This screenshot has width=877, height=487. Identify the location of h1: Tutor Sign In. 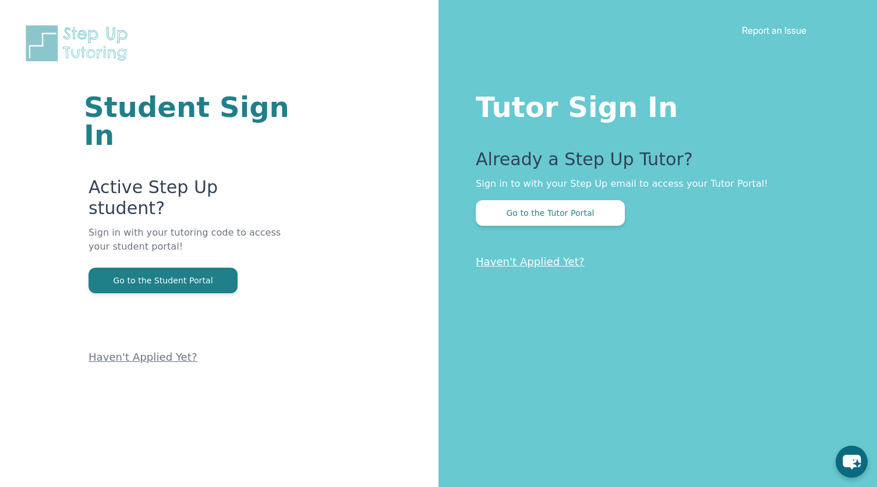
(652, 105).